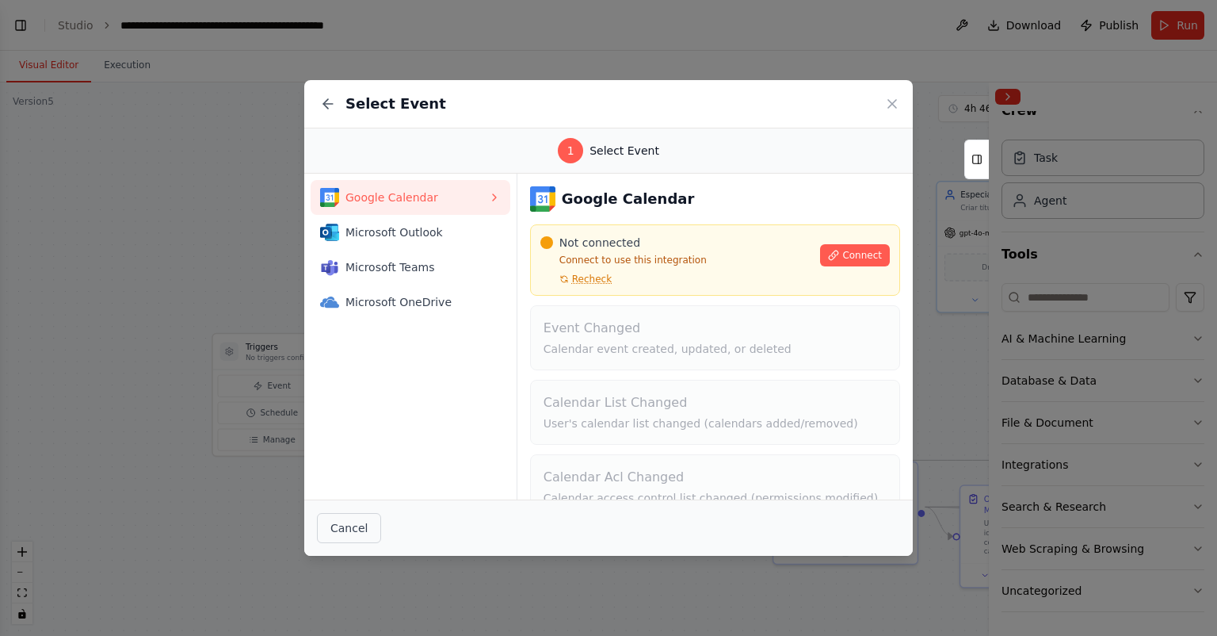 This screenshot has width=1217, height=636. Describe the element at coordinates (676, 260) in the screenshot. I see `p: Connect to use this integration` at that location.